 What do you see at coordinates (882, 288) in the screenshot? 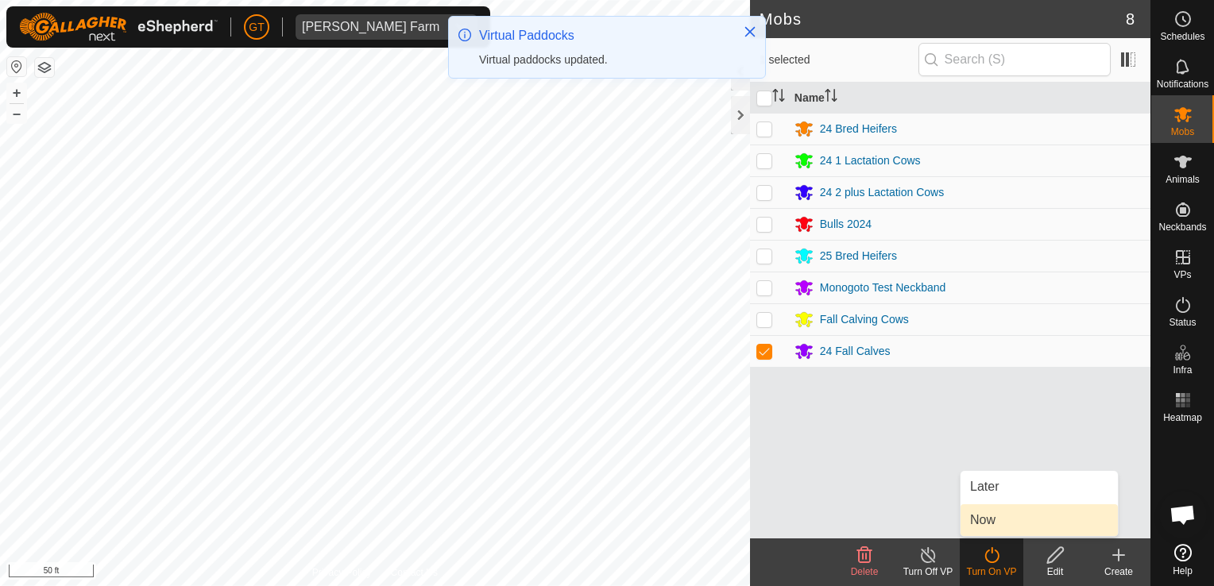
I see `div: Monogoto Test Neckband` at bounding box center [882, 288].